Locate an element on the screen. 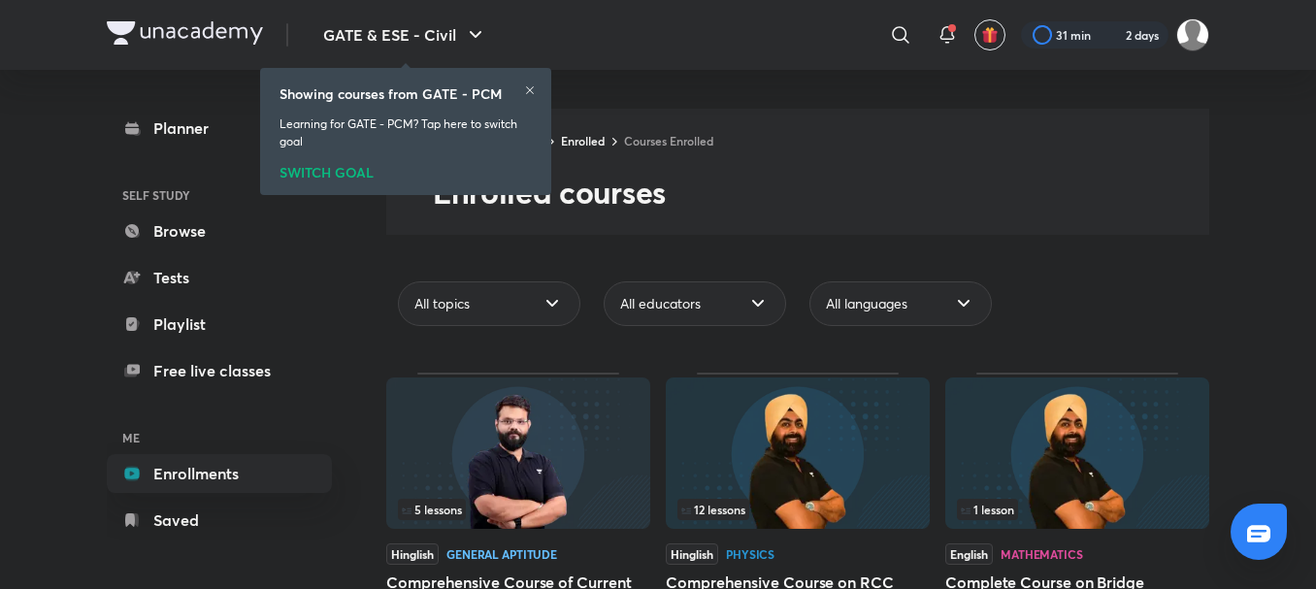 This screenshot has width=1316, height=589. a: Free live classes is located at coordinates (219, 371).